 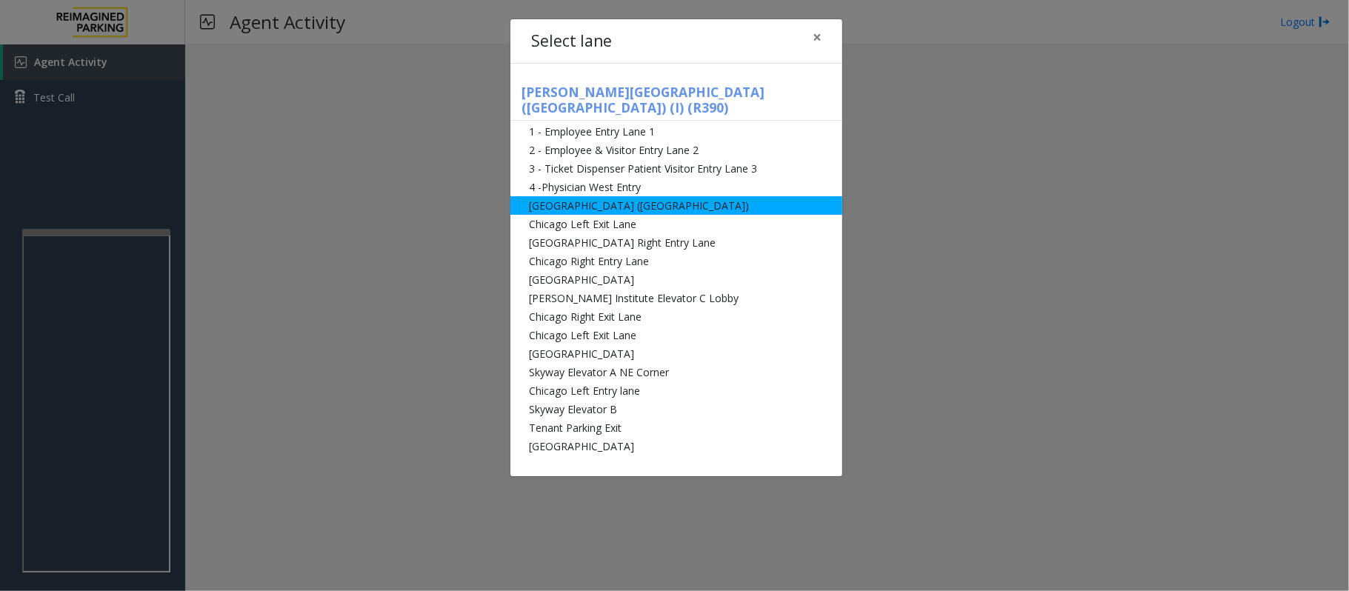 What do you see at coordinates (676, 168) in the screenshot?
I see `li: 3 - Ticket Dispenser Patient Visitor Entry Lane 3` at bounding box center [676, 168].